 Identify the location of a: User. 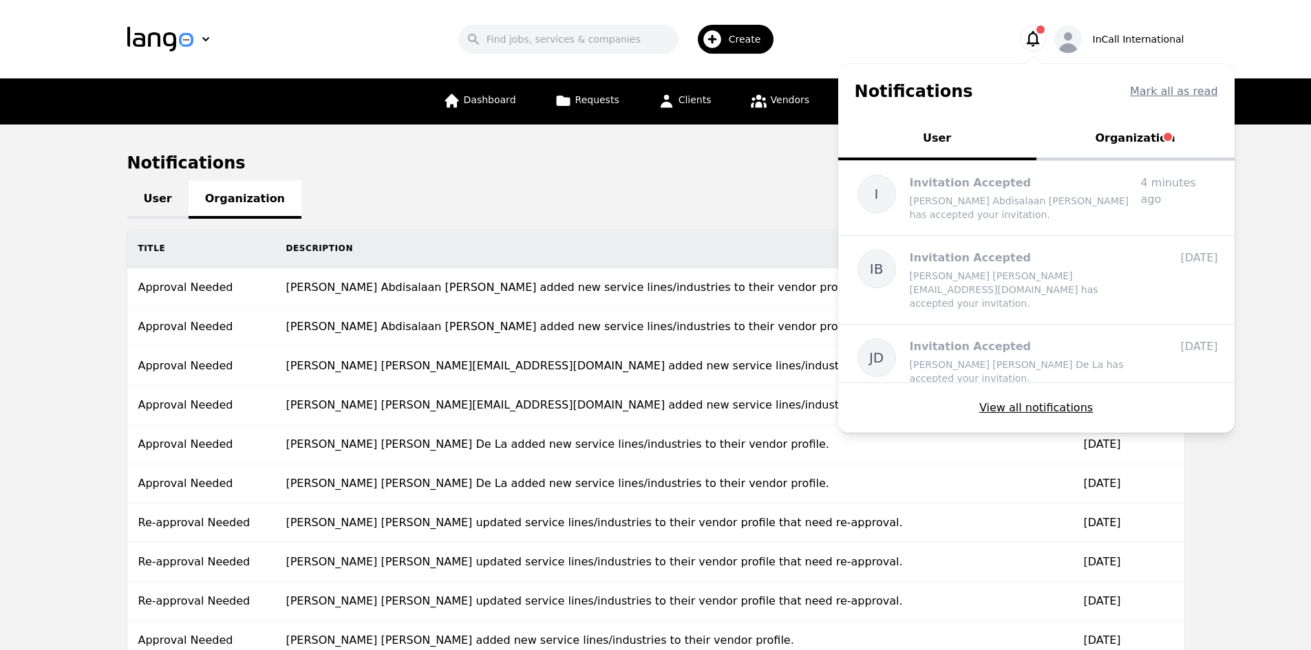
(158, 200).